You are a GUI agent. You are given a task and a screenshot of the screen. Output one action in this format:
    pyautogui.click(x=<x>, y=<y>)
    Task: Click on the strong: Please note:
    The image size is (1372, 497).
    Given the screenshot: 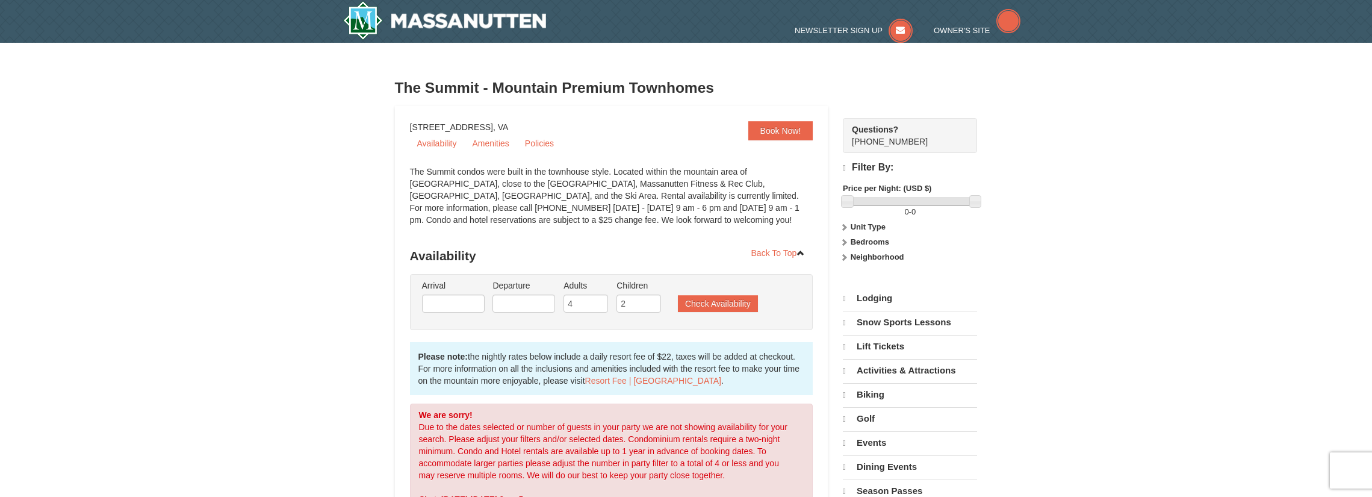 What is the action you would take?
    pyautogui.click(x=443, y=356)
    